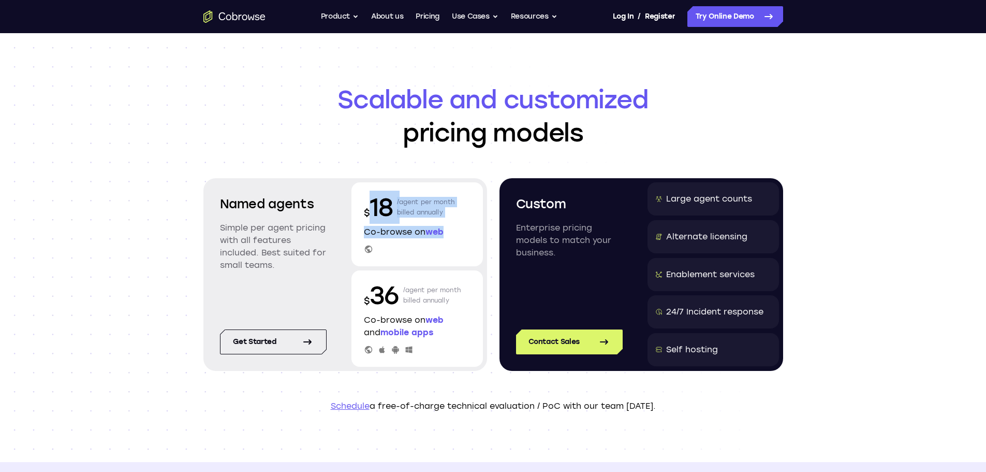 This screenshot has height=472, width=986. Describe the element at coordinates (623, 17) in the screenshot. I see `a: Log In` at that location.